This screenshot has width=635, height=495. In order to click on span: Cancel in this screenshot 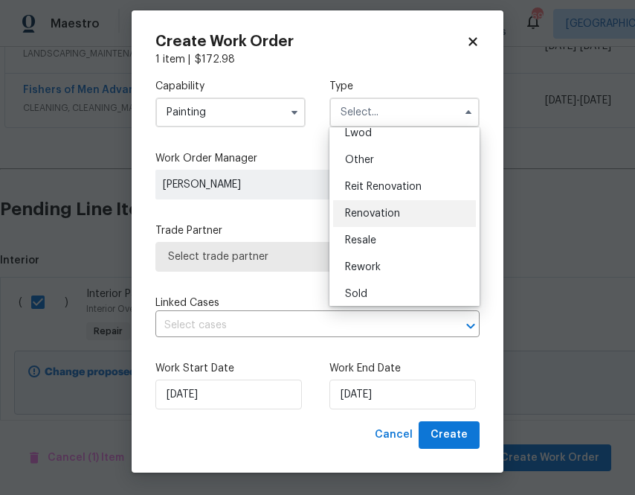, I will do `click(394, 435)`.